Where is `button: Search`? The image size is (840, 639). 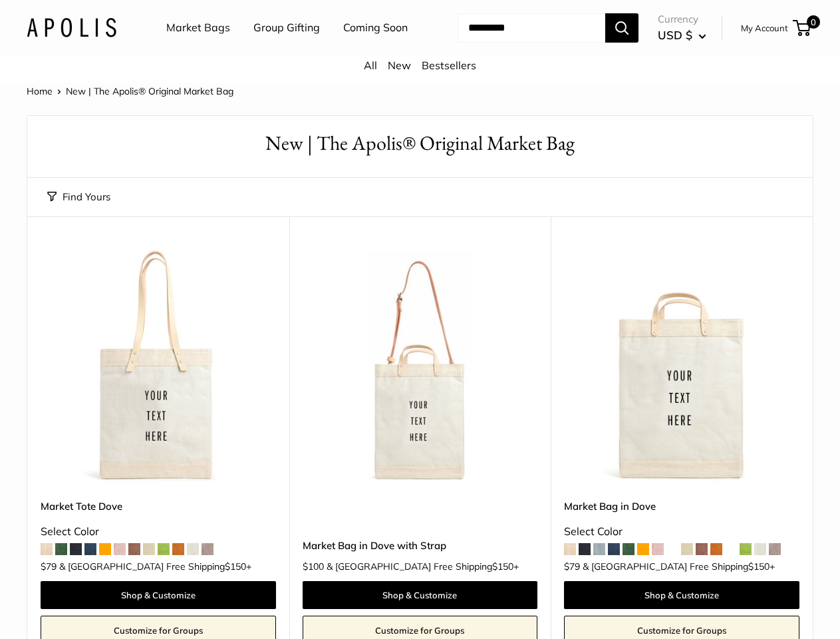
button: Search is located at coordinates (622, 28).